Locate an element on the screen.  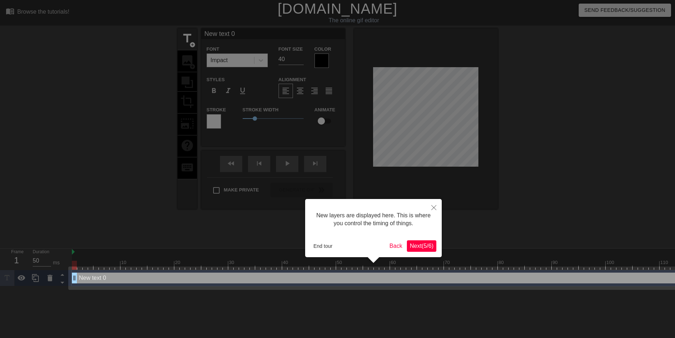
span: Next ( 5 / 6 ) is located at coordinates (422, 246).